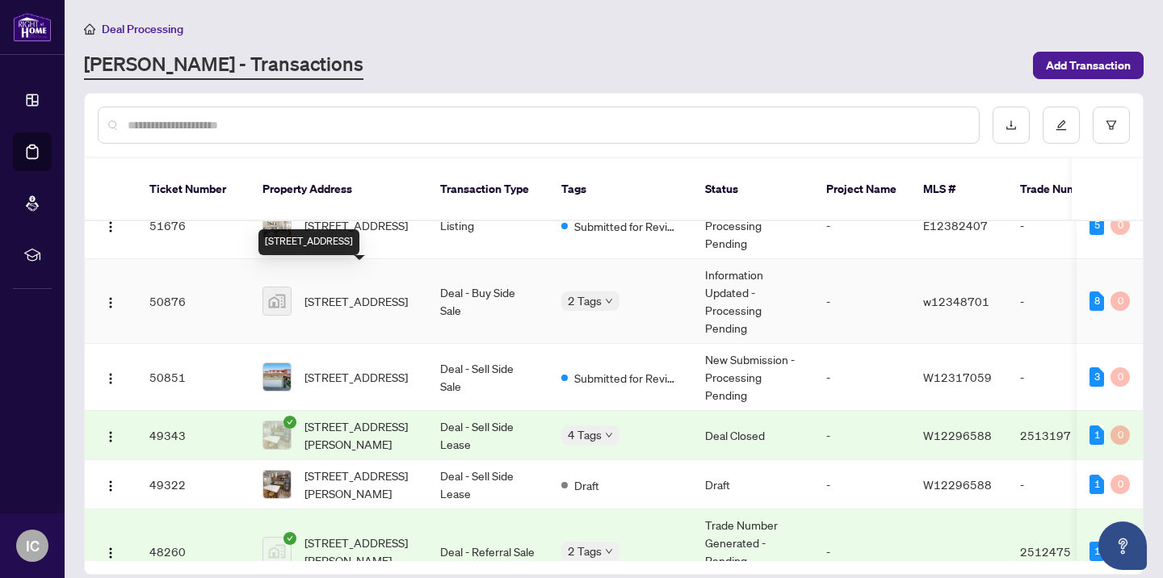 The image size is (1163, 578). Describe the element at coordinates (193, 301) in the screenshot. I see `td: 50876` at that location.